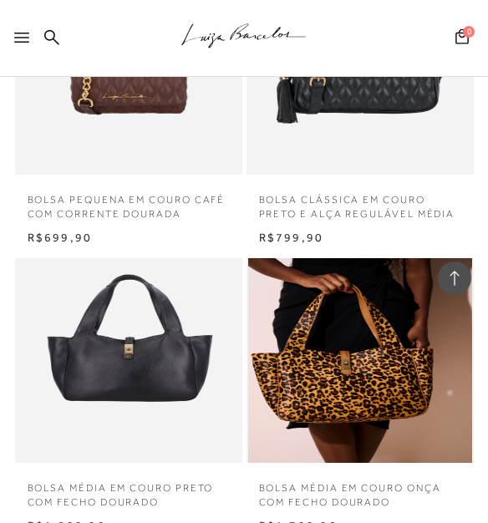  I want to click on button: 0, so click(462, 38).